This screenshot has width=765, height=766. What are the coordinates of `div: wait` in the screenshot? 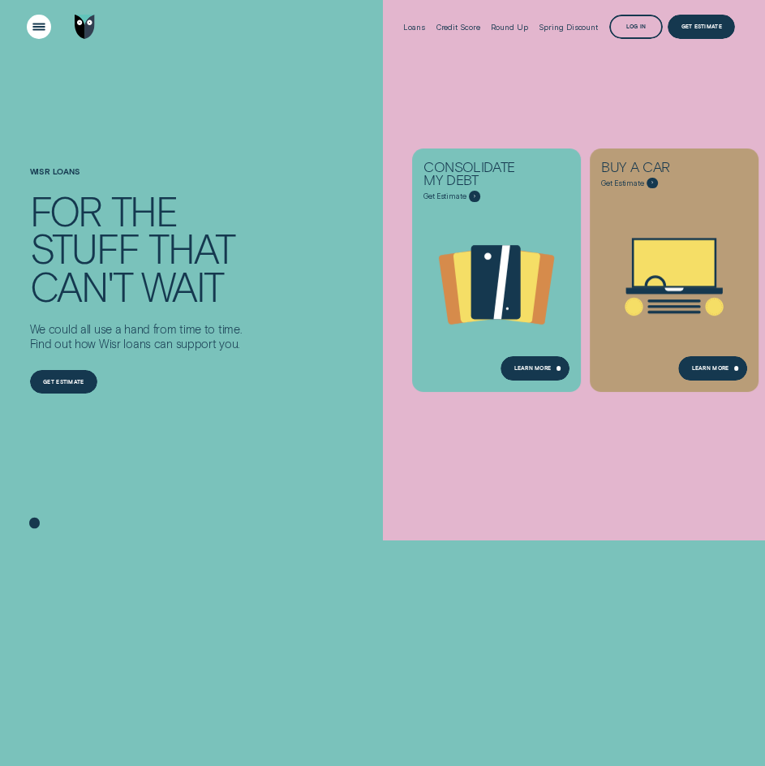 It's located at (182, 286).